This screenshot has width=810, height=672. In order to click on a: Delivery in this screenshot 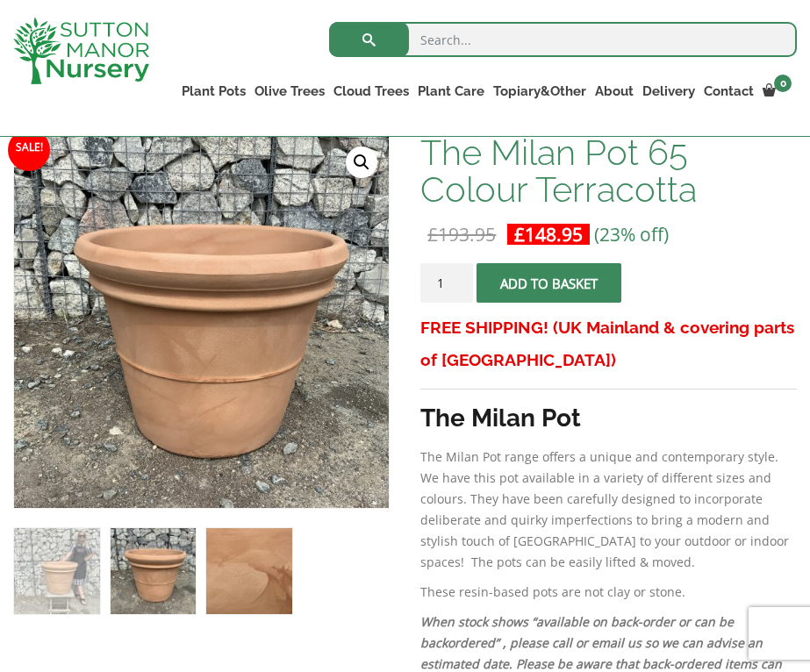, I will do `click(669, 91)`.